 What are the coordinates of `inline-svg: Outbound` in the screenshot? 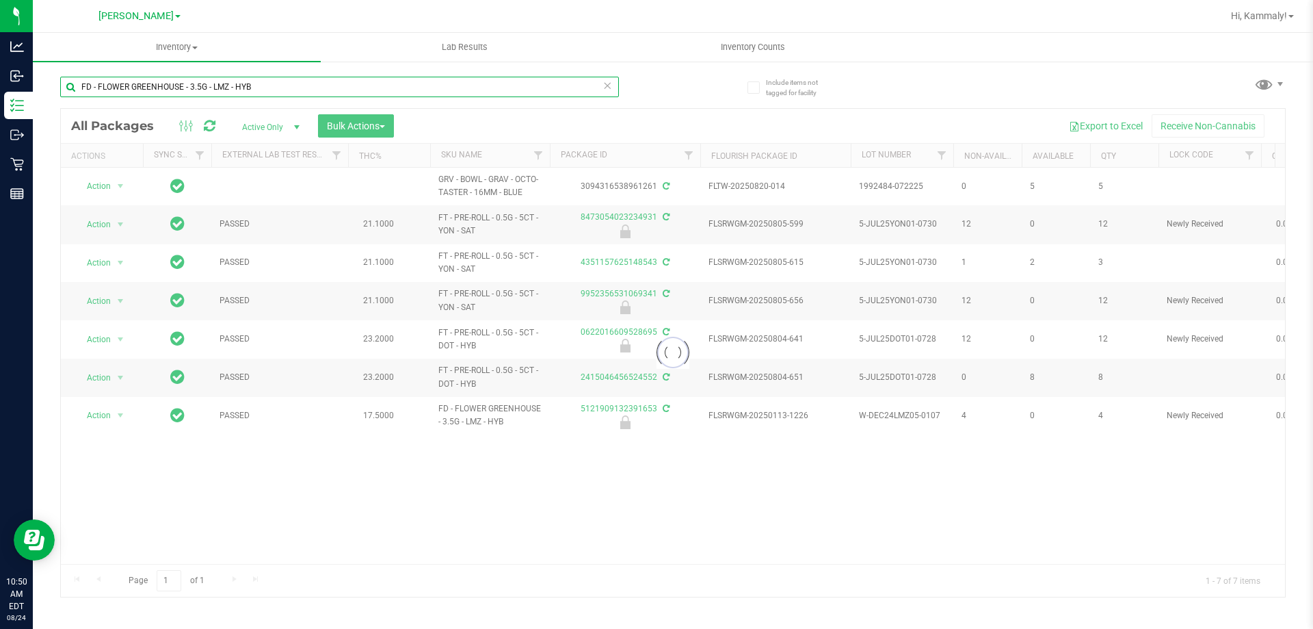 It's located at (17, 135).